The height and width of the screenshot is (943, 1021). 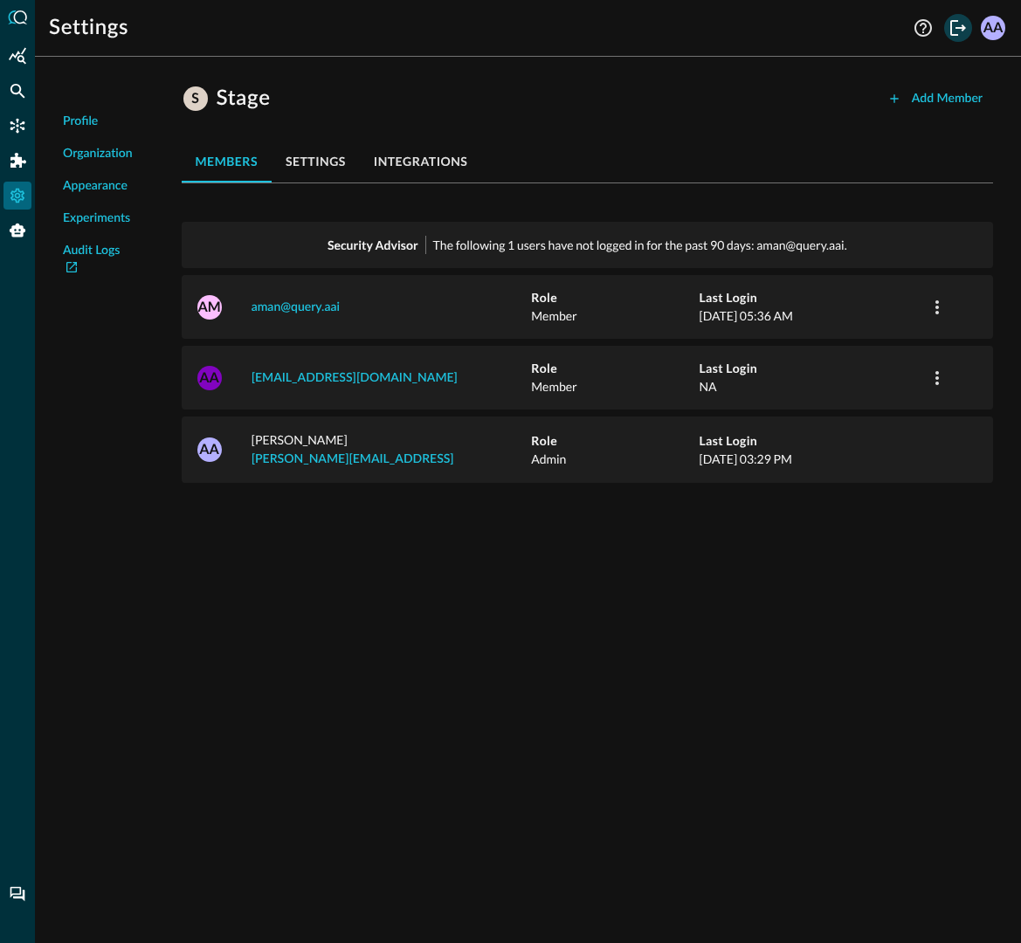 What do you see at coordinates (946, 99) in the screenshot?
I see `div: Add Member` at bounding box center [946, 99].